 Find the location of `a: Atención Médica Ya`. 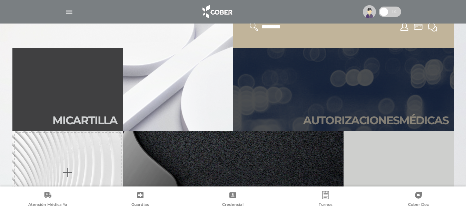

a: Atención Médica Ya is located at coordinates (48, 199).